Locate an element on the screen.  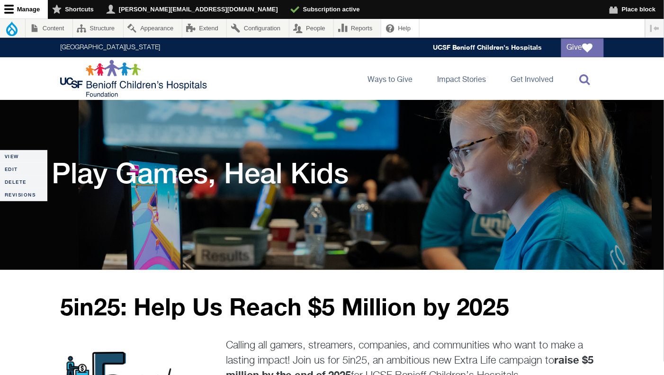
strong: 5in25: Help Us Reach $5 Million by 2025 is located at coordinates (285, 306).